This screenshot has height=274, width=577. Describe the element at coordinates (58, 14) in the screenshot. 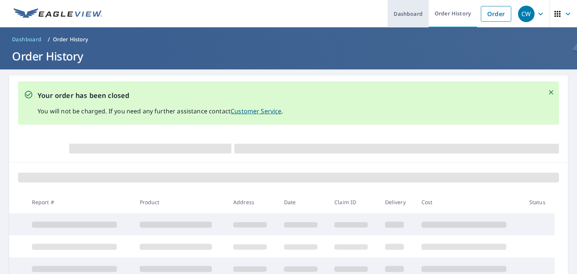

I see `img: EV Logo` at that location.